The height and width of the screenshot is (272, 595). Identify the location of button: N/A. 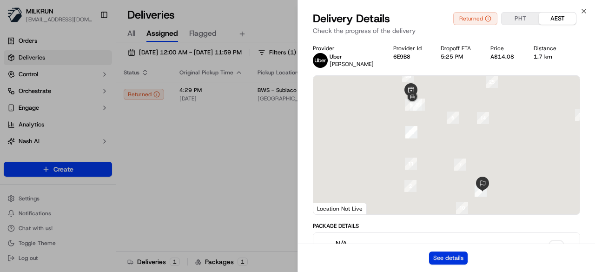
(446, 248).